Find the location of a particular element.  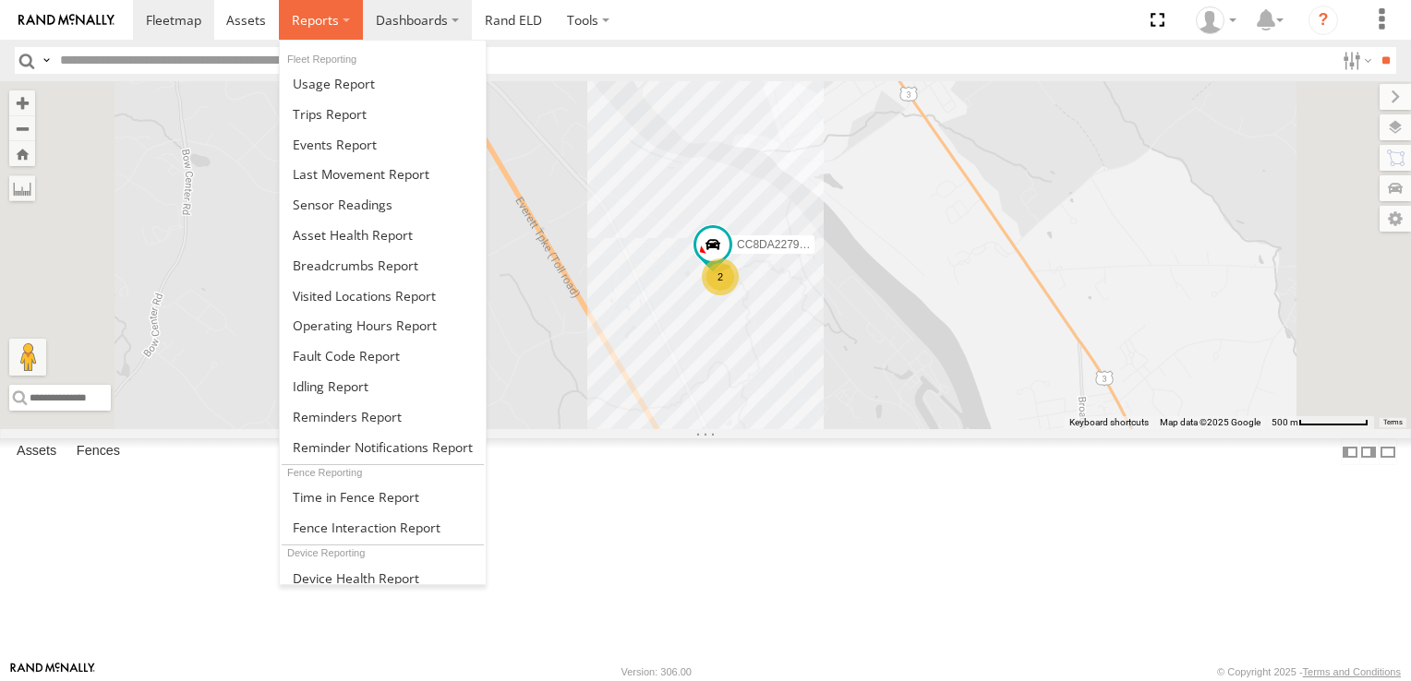

button: Keyboard shortcuts is located at coordinates (1109, 423).